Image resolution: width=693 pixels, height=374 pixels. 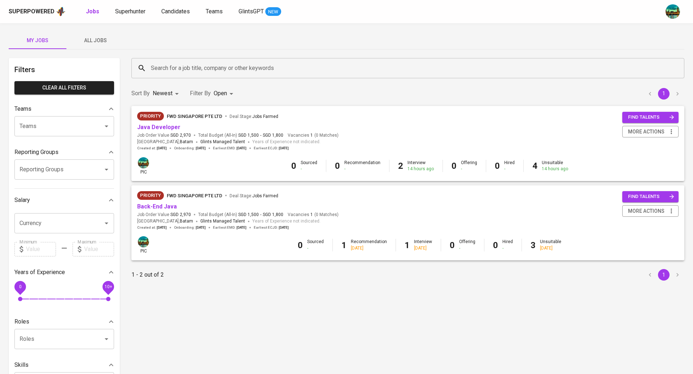 I want to click on h6: Filters, so click(x=64, y=70).